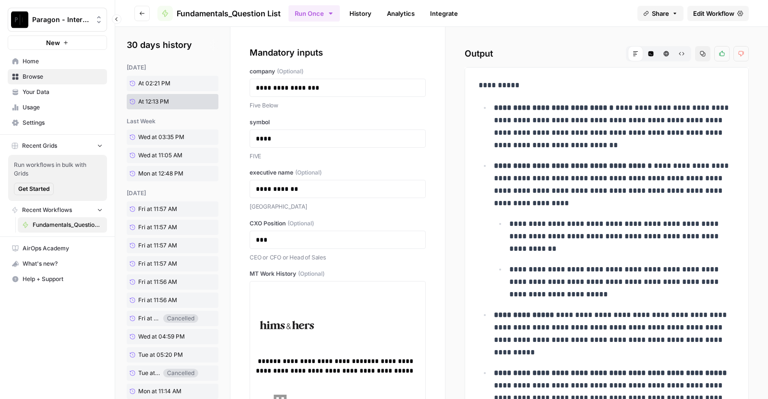  What do you see at coordinates (61, 20) in the screenshot?
I see `span: Paragon - Internal Usage` at bounding box center [61, 20].